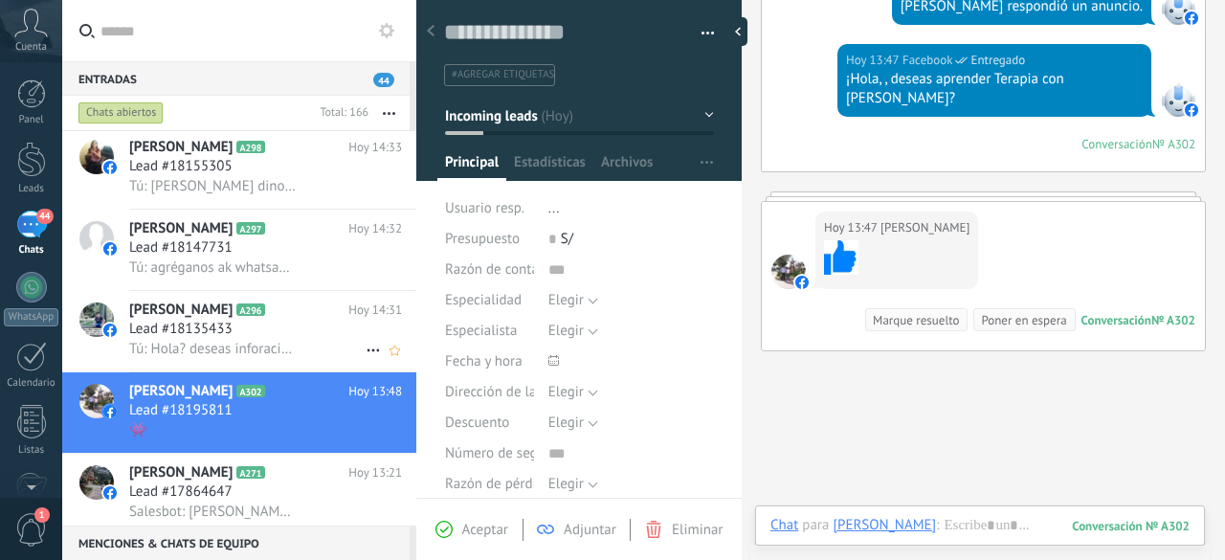 Image resolution: width=1225 pixels, height=560 pixels. I want to click on div: Listas, so click(32, 450).